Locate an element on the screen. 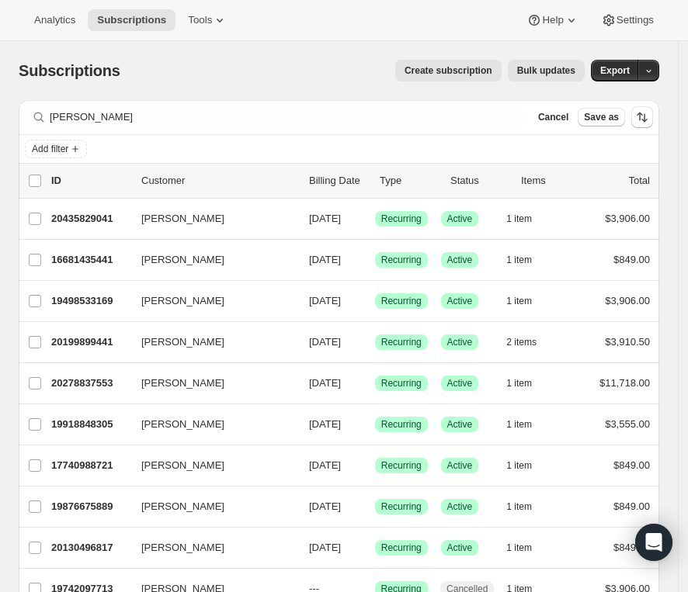  button: 2 items is located at coordinates (529, 342).